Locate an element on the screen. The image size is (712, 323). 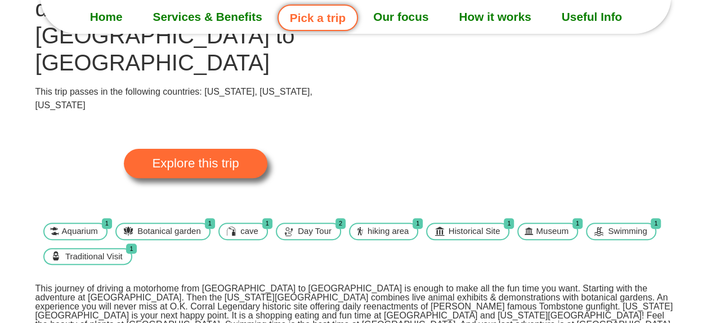
span: Museum is located at coordinates (552, 231).